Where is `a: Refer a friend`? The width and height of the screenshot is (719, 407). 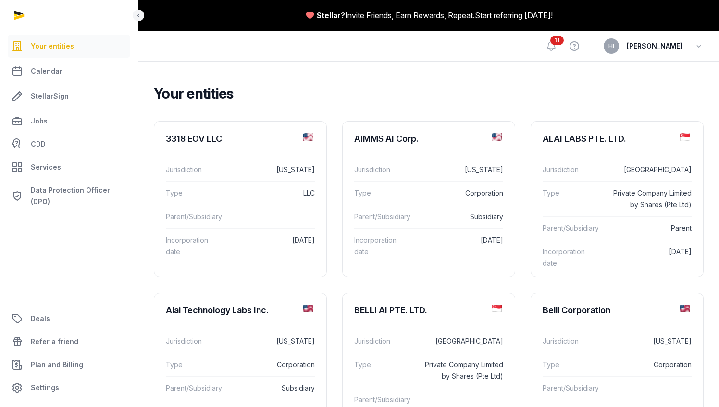
a: Refer a friend is located at coordinates (69, 341).